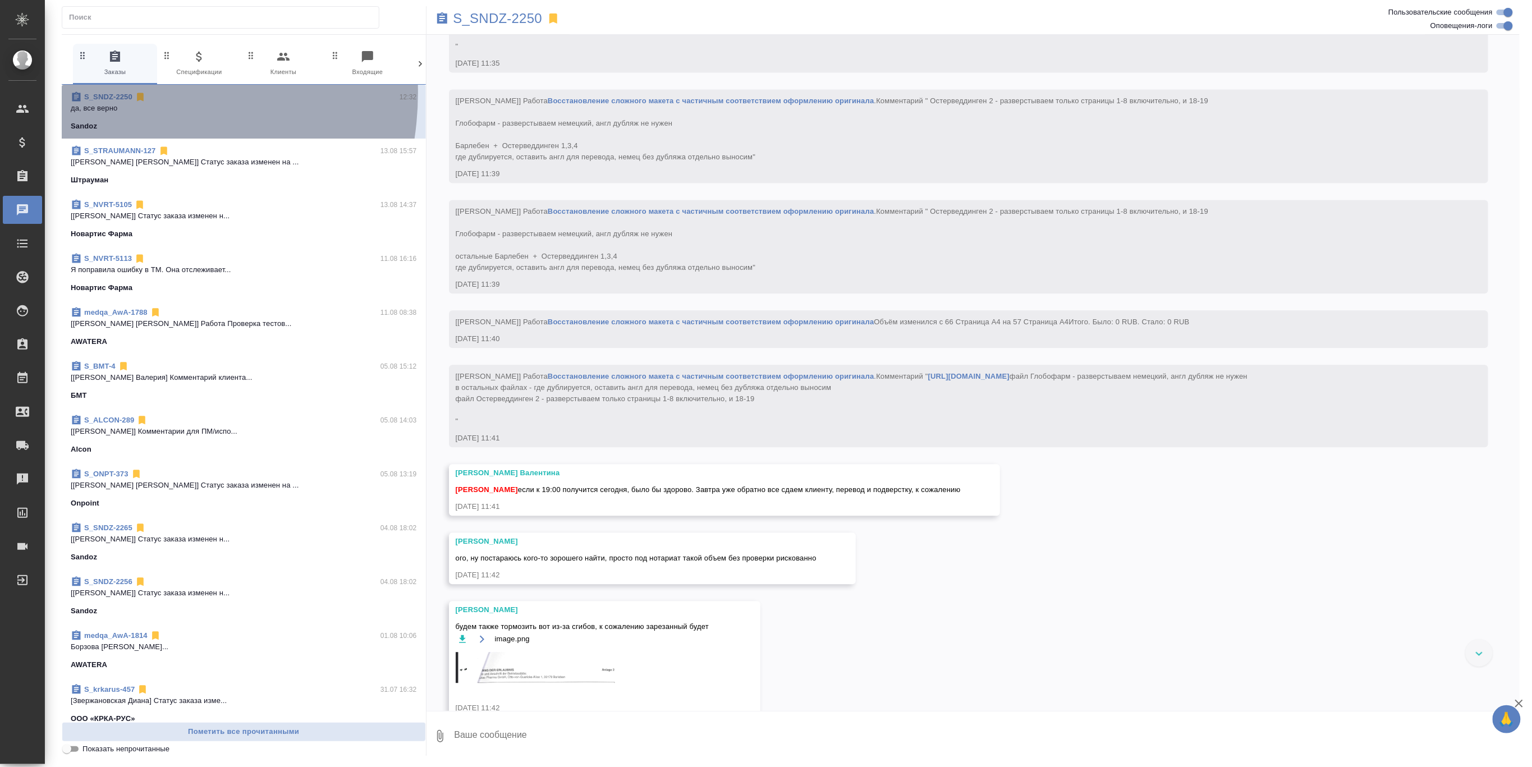  What do you see at coordinates (115, 63) in the screenshot?
I see `span: Заказы` at bounding box center [115, 63].